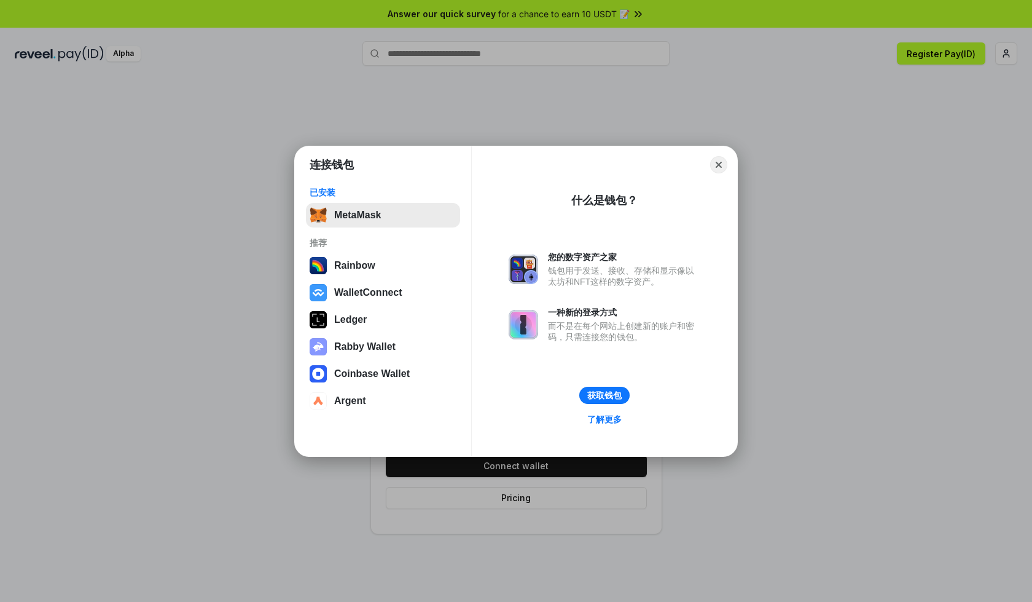  I want to click on div: 而不是在每个网站上创建新的账户和密码，只需连接您的钱包。, so click(624, 331).